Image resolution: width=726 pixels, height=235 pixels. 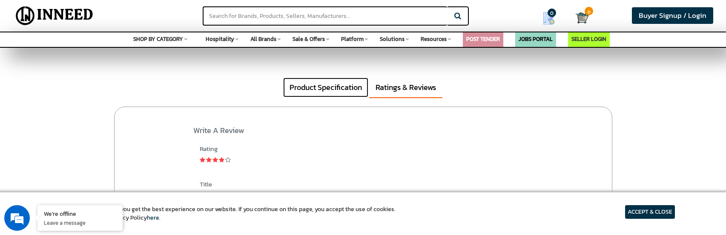 What do you see at coordinates (216, 160) in the screenshot?
I see `a: 3` at bounding box center [216, 160].